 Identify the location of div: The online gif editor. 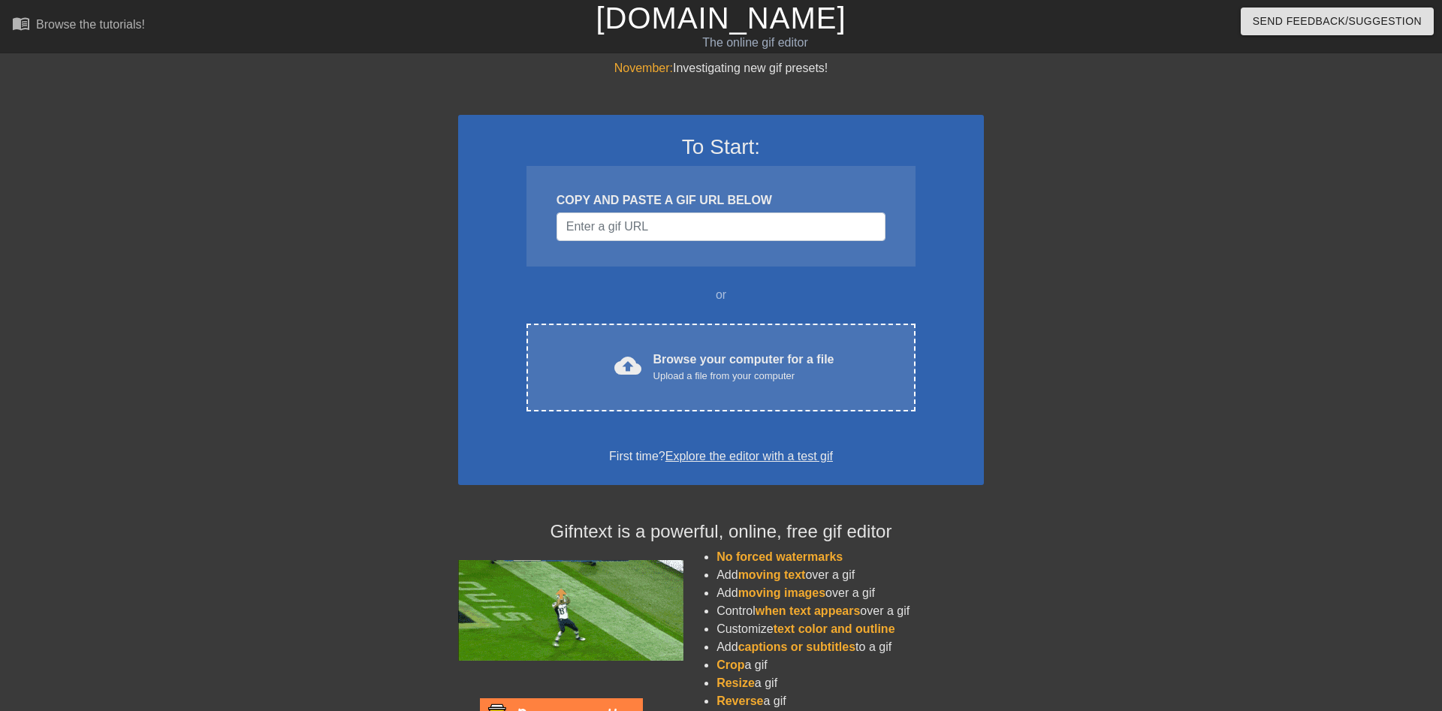
(755, 43).